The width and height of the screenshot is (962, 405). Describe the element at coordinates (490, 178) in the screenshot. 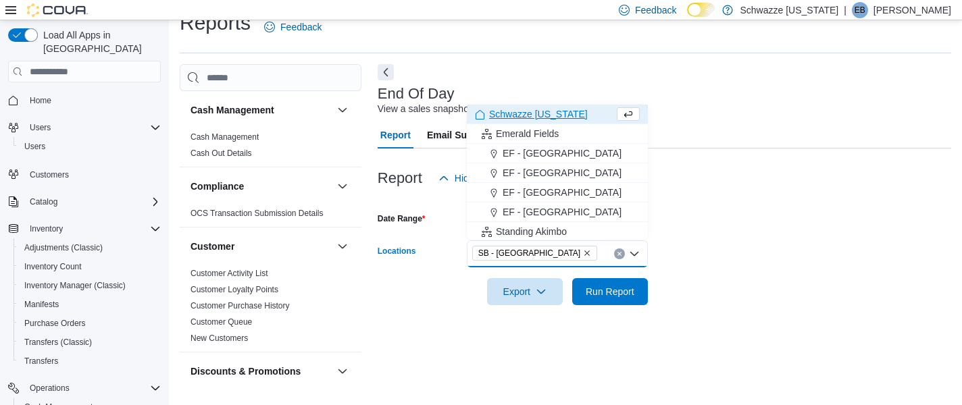

I see `span: Hide Parameters` at that location.